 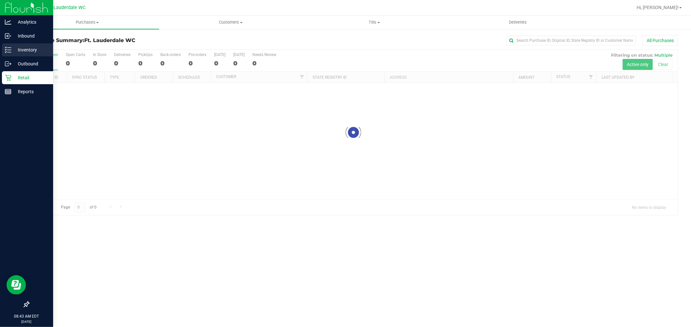 What do you see at coordinates (87, 22) in the screenshot?
I see `span: Purchases` at bounding box center [87, 22].